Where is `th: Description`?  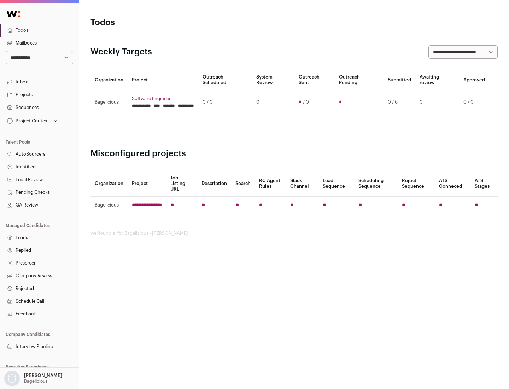
th: Description is located at coordinates (214, 183).